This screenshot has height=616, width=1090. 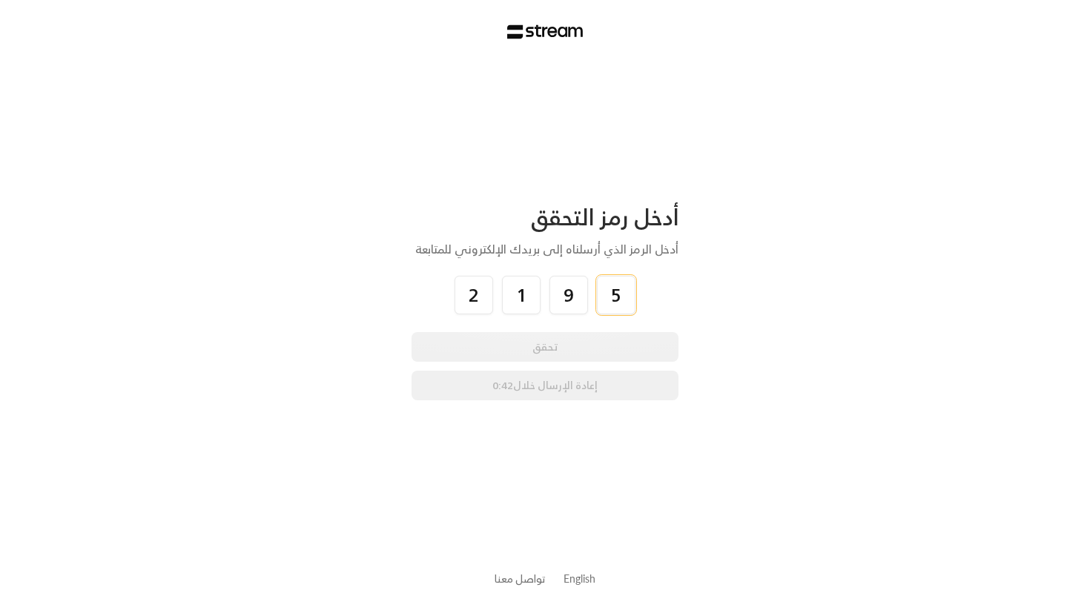 What do you see at coordinates (520, 578) in the screenshot?
I see `a: تواصل معنا` at bounding box center [520, 578].